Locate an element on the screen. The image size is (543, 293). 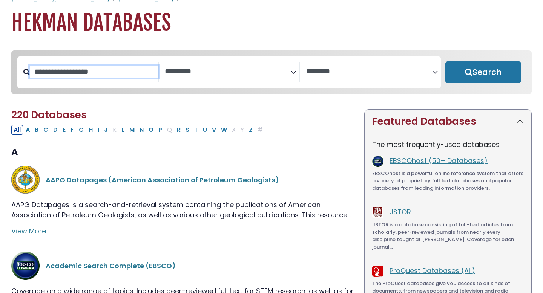
button: Filter Results G is located at coordinates (81, 130).